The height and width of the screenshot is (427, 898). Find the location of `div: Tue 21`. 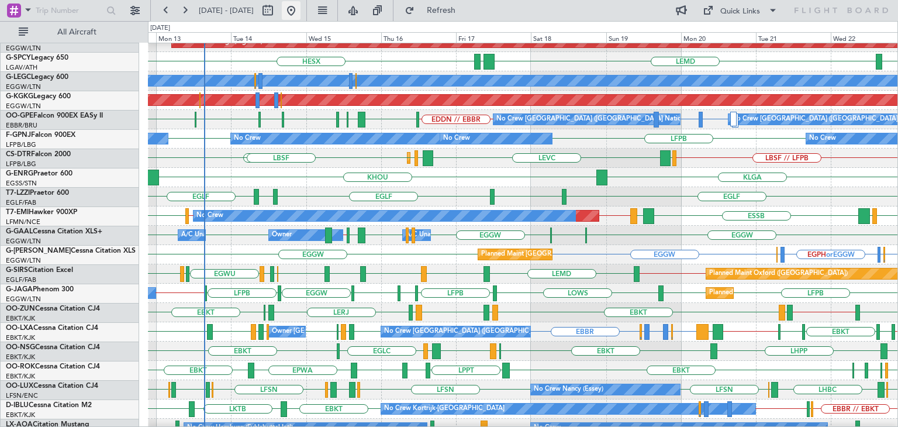

div: Tue 21 is located at coordinates (793, 37).